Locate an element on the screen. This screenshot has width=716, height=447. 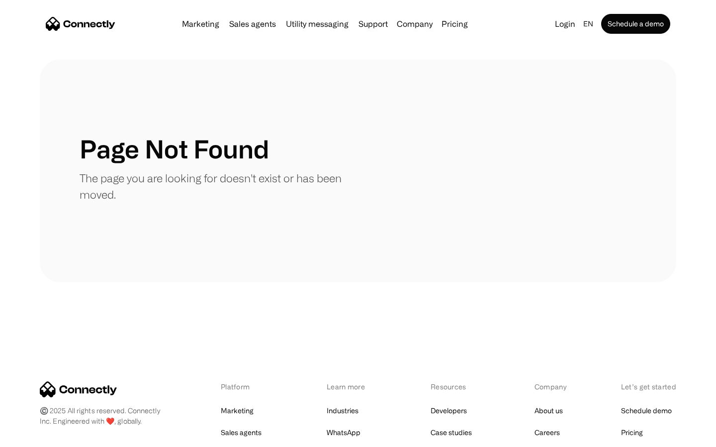
a: Utility messaging is located at coordinates (317, 24).